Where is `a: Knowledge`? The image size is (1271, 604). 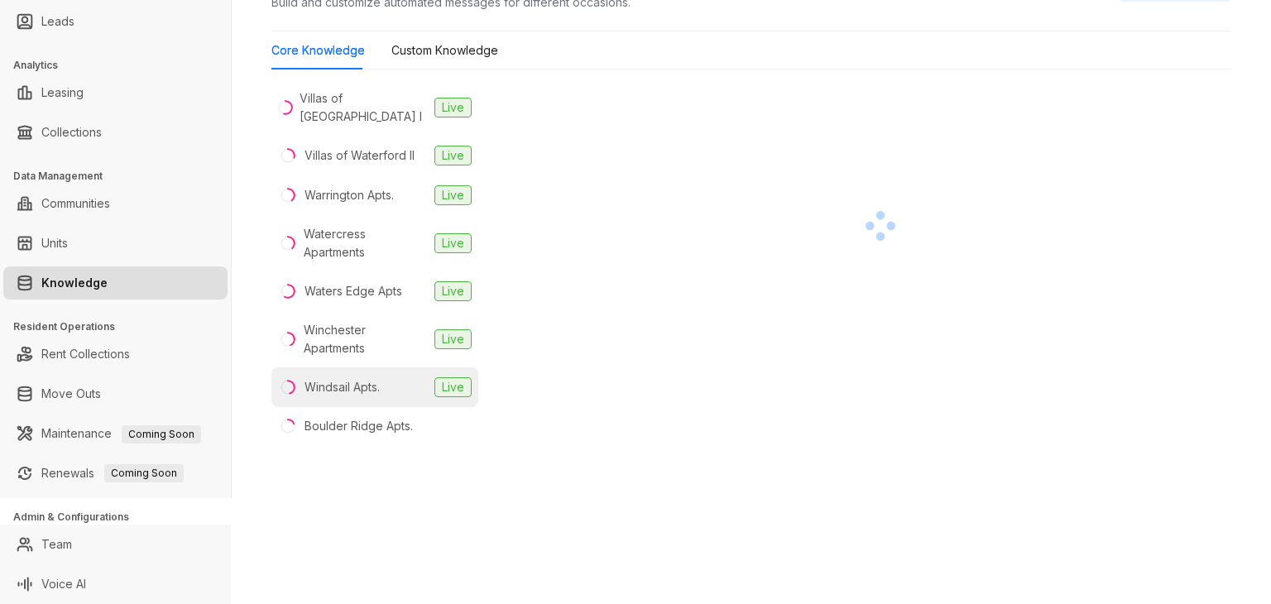 a: Knowledge is located at coordinates (74, 283).